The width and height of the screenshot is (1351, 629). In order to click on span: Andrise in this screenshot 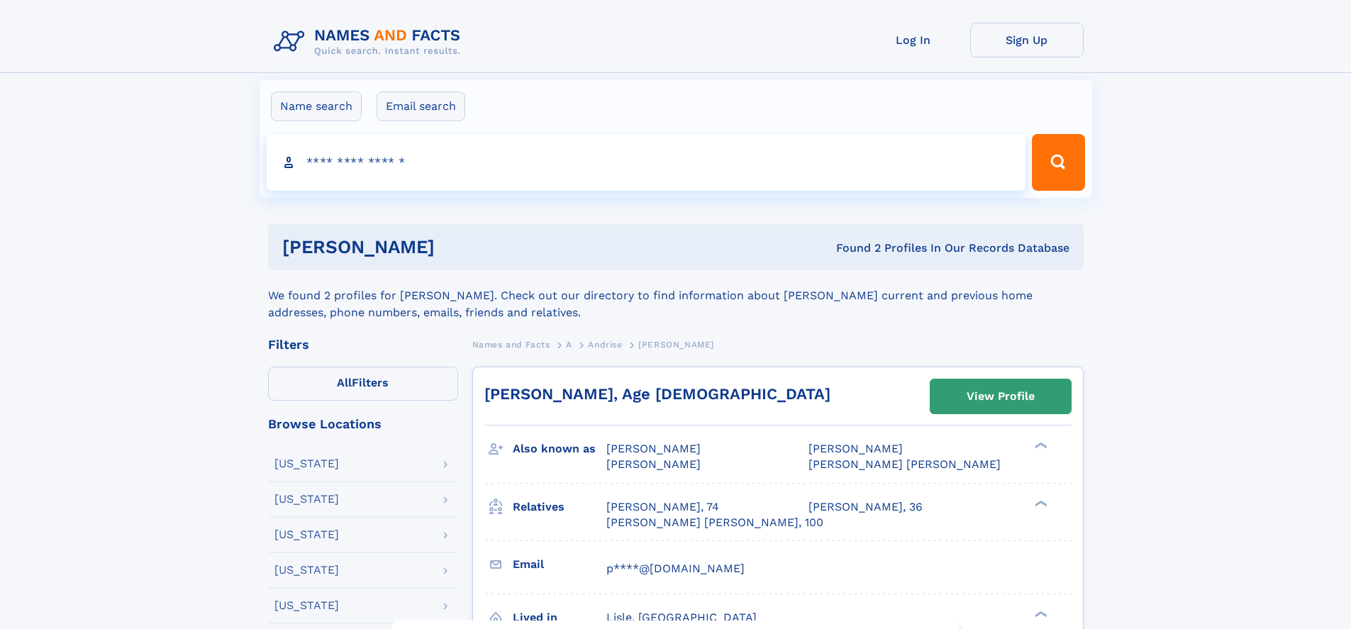, I will do `click(605, 345)`.